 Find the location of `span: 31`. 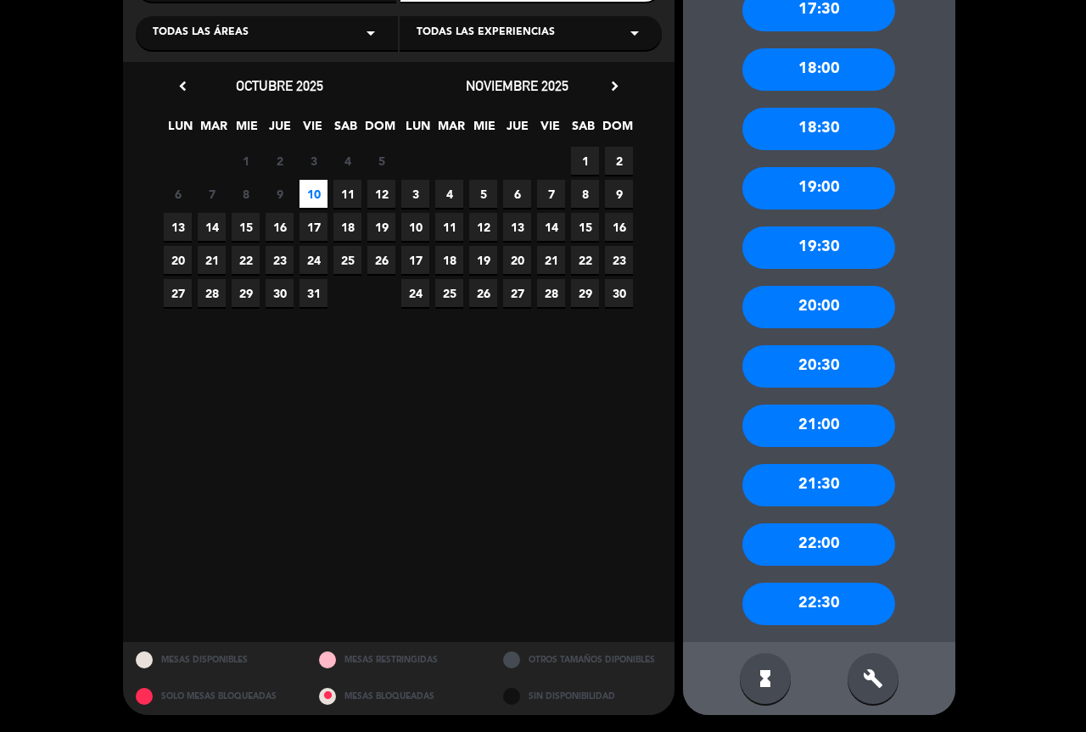

span: 31 is located at coordinates (313, 293).